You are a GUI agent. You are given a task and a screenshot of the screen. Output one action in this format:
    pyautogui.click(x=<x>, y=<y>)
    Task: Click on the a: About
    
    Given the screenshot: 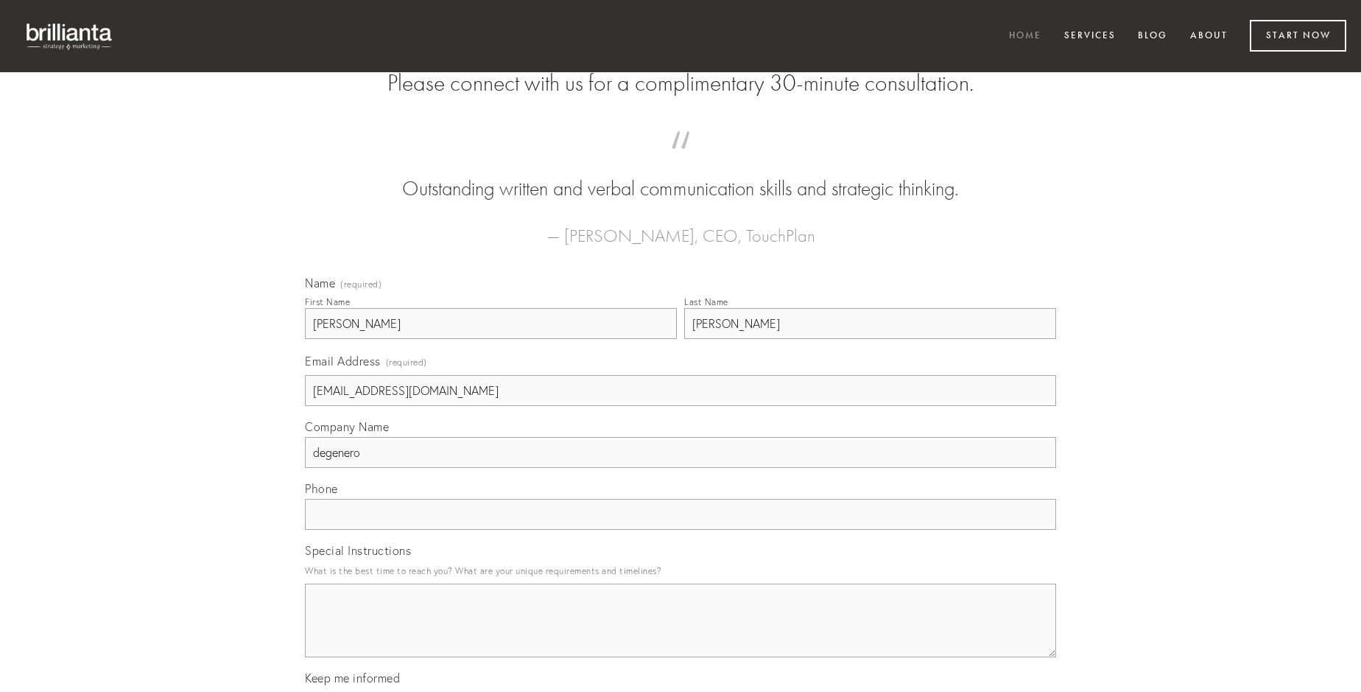 What is the action you would take?
    pyautogui.click(x=1208, y=36)
    